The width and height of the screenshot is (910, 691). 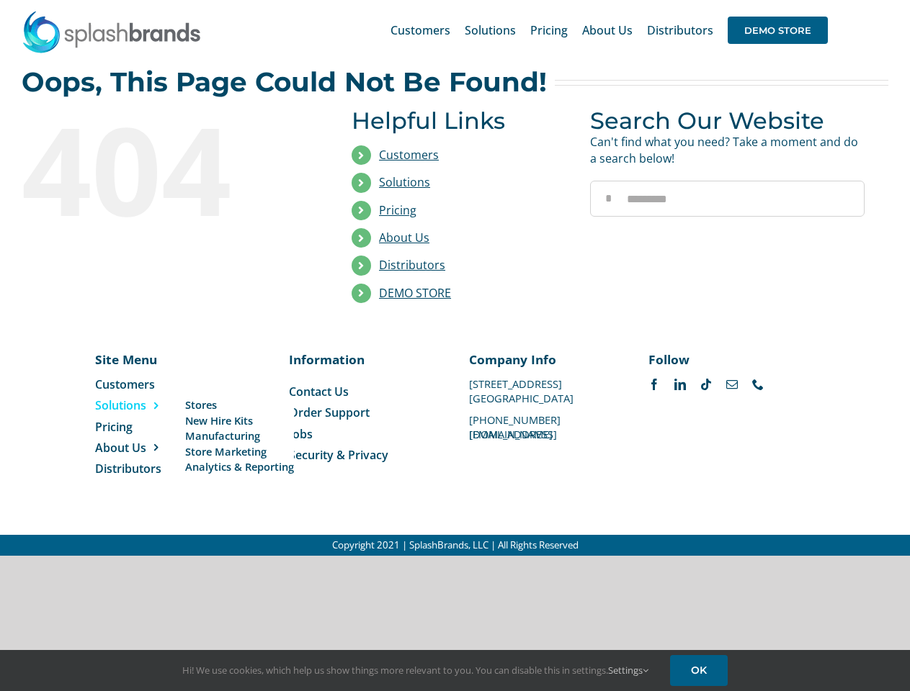 What do you see at coordinates (727, 150) in the screenshot?
I see `p: Can't find what you need? Take a moment and do a search below!` at bounding box center [727, 150].